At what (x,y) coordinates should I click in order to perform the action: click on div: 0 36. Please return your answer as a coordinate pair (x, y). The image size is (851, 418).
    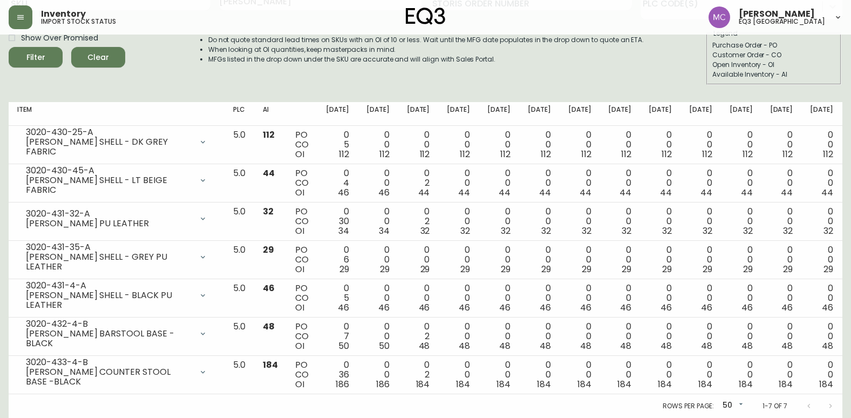
    Looking at the image, I should click on (337, 374).